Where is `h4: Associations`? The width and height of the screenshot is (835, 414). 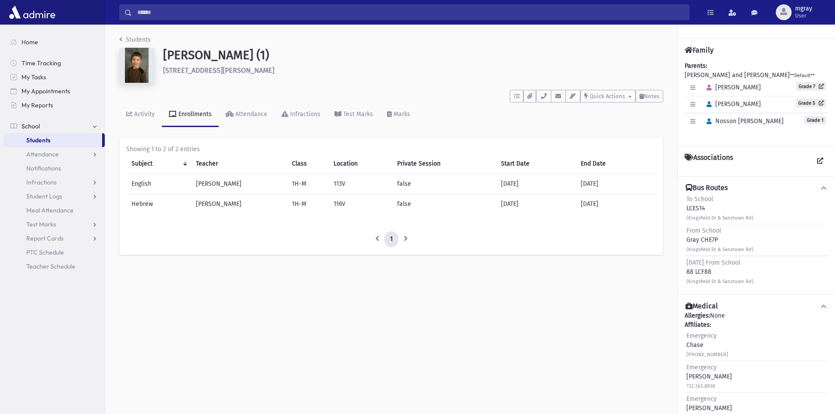
h4: Associations is located at coordinates (709, 161).